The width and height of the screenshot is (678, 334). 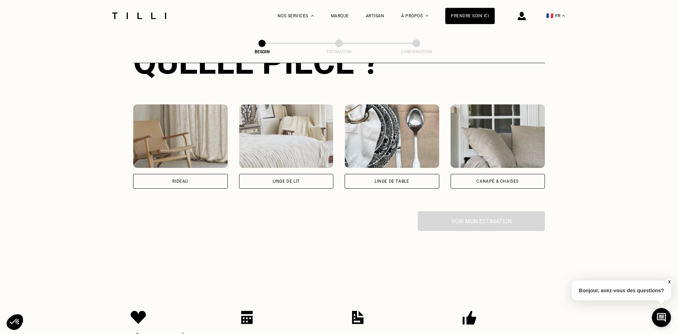 What do you see at coordinates (498, 136) in the screenshot?
I see `img: Tilli retouche votre Canapé & chaises` at bounding box center [498, 136].